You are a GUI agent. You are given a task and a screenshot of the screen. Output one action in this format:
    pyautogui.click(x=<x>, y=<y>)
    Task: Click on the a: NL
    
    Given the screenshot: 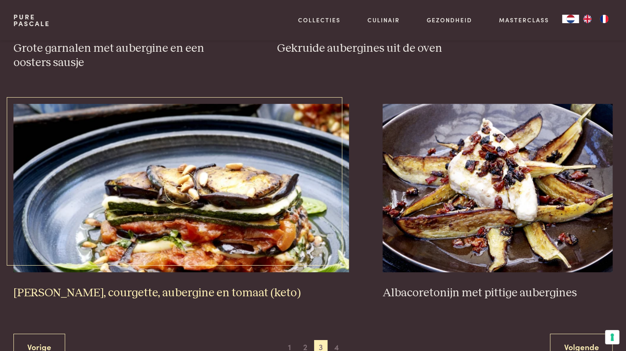 What is the action you would take?
    pyautogui.click(x=570, y=19)
    